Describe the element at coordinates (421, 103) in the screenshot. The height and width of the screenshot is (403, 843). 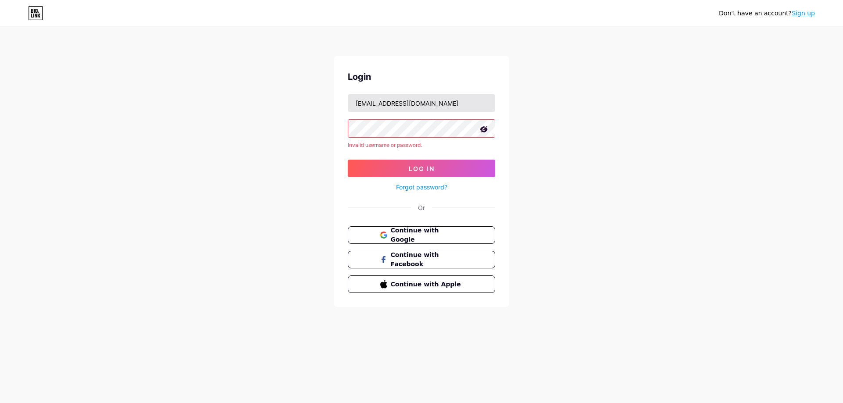
I see `input: Username` at that location.